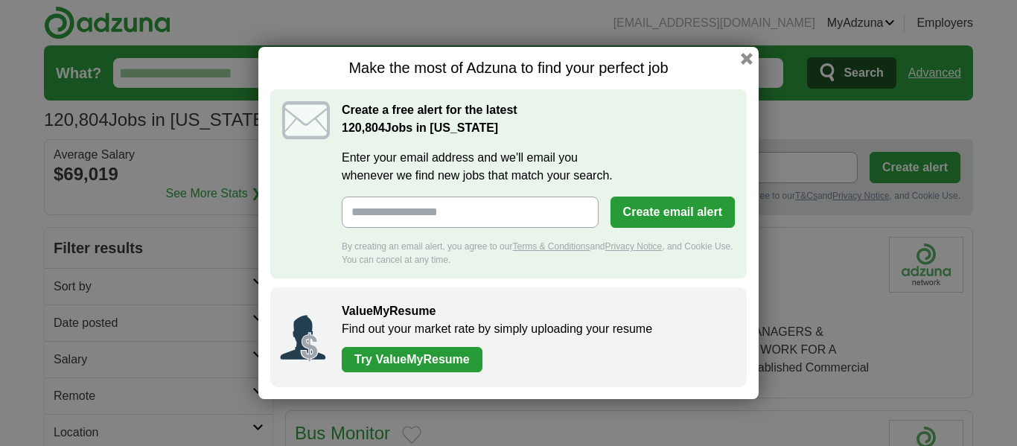  I want to click on h1: Make the most of Adzuna to find your perfect job, so click(508, 68).